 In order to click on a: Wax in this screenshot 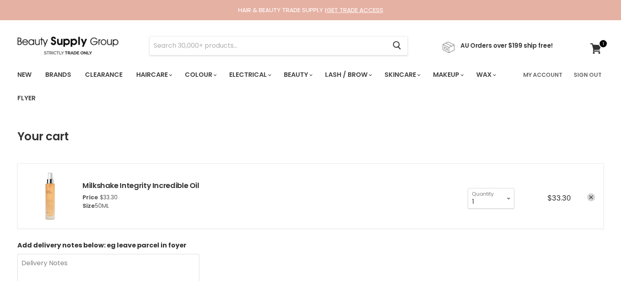, I will do `click(485, 75)`.